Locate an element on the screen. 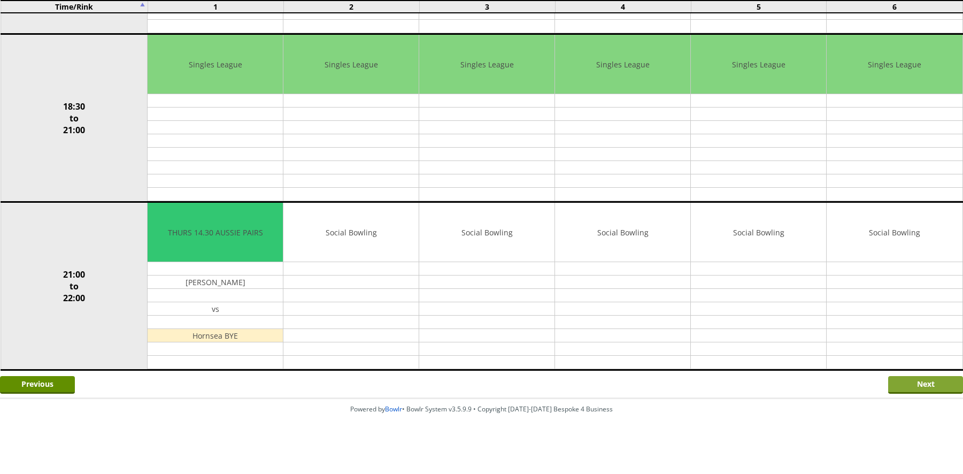 This screenshot has width=963, height=474. td: Hornsea BYE is located at coordinates (215, 335).